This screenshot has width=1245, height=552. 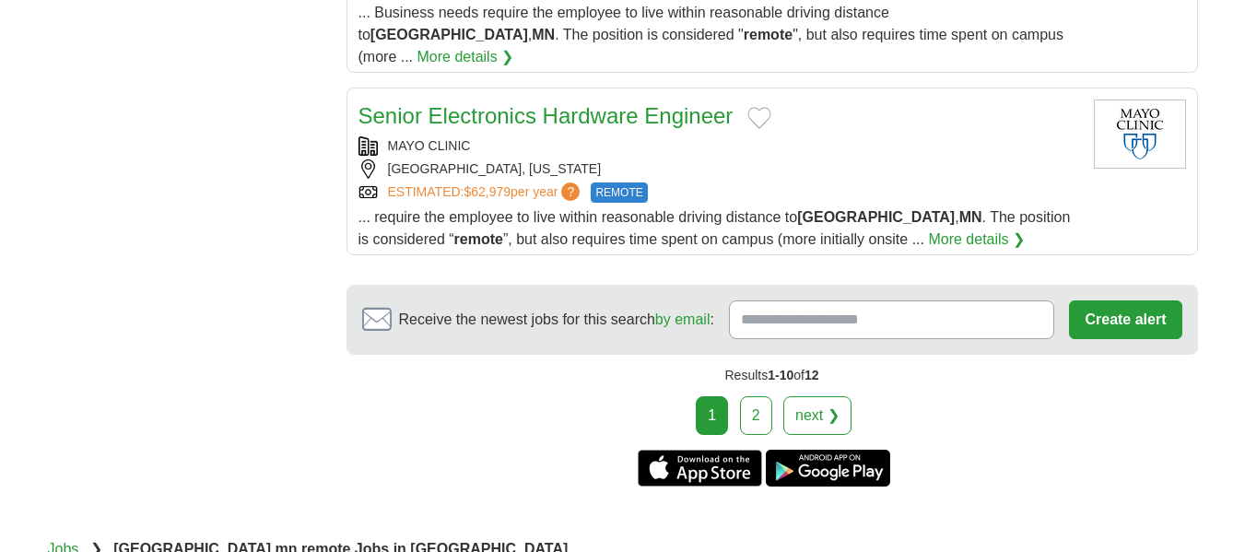 What do you see at coordinates (772, 375) in the screenshot?
I see `div: Results of` at bounding box center [772, 375].